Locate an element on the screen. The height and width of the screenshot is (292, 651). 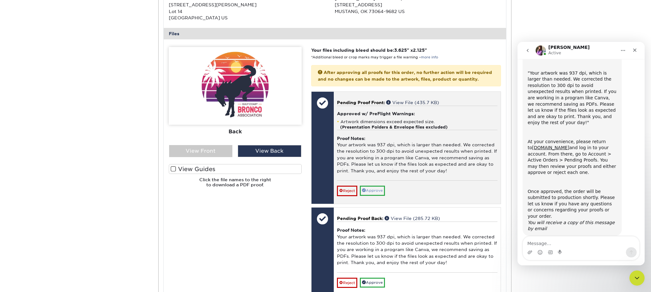
textarea: Message… is located at coordinates (64, 200).